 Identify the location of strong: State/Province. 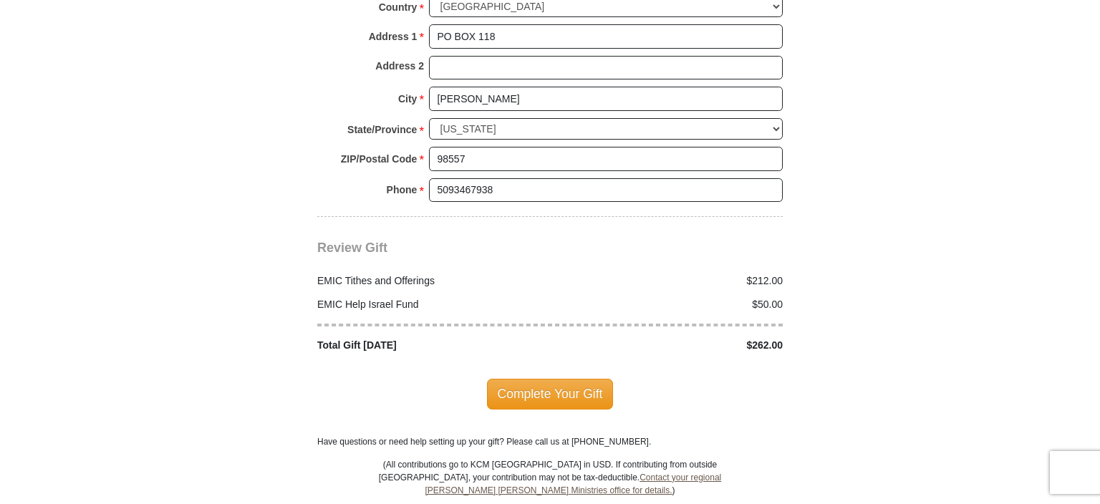
(382, 130).